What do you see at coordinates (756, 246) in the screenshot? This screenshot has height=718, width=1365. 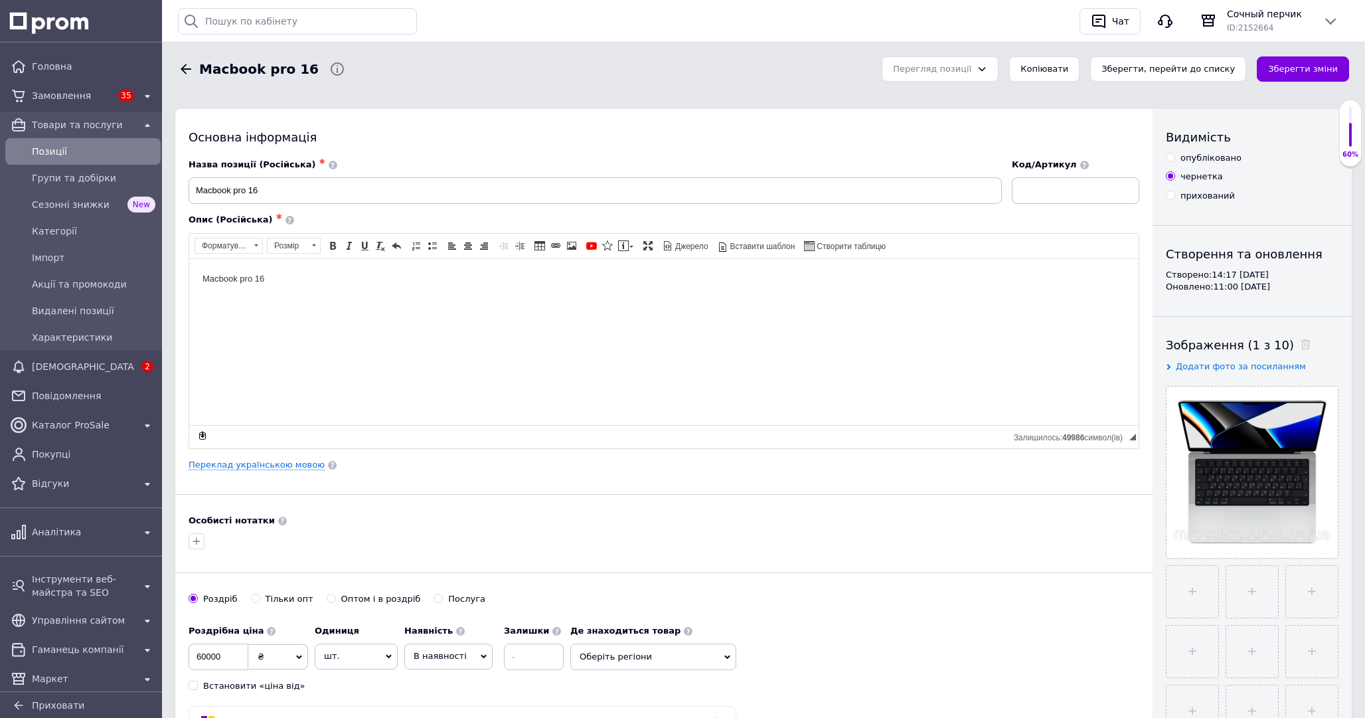 I see `a: Вставити шаблон` at bounding box center [756, 246].